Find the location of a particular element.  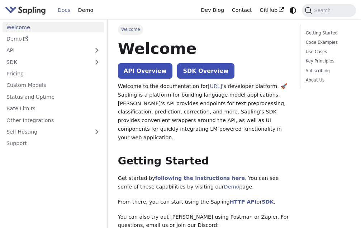

img: Sapling.ai is located at coordinates (25, 10).